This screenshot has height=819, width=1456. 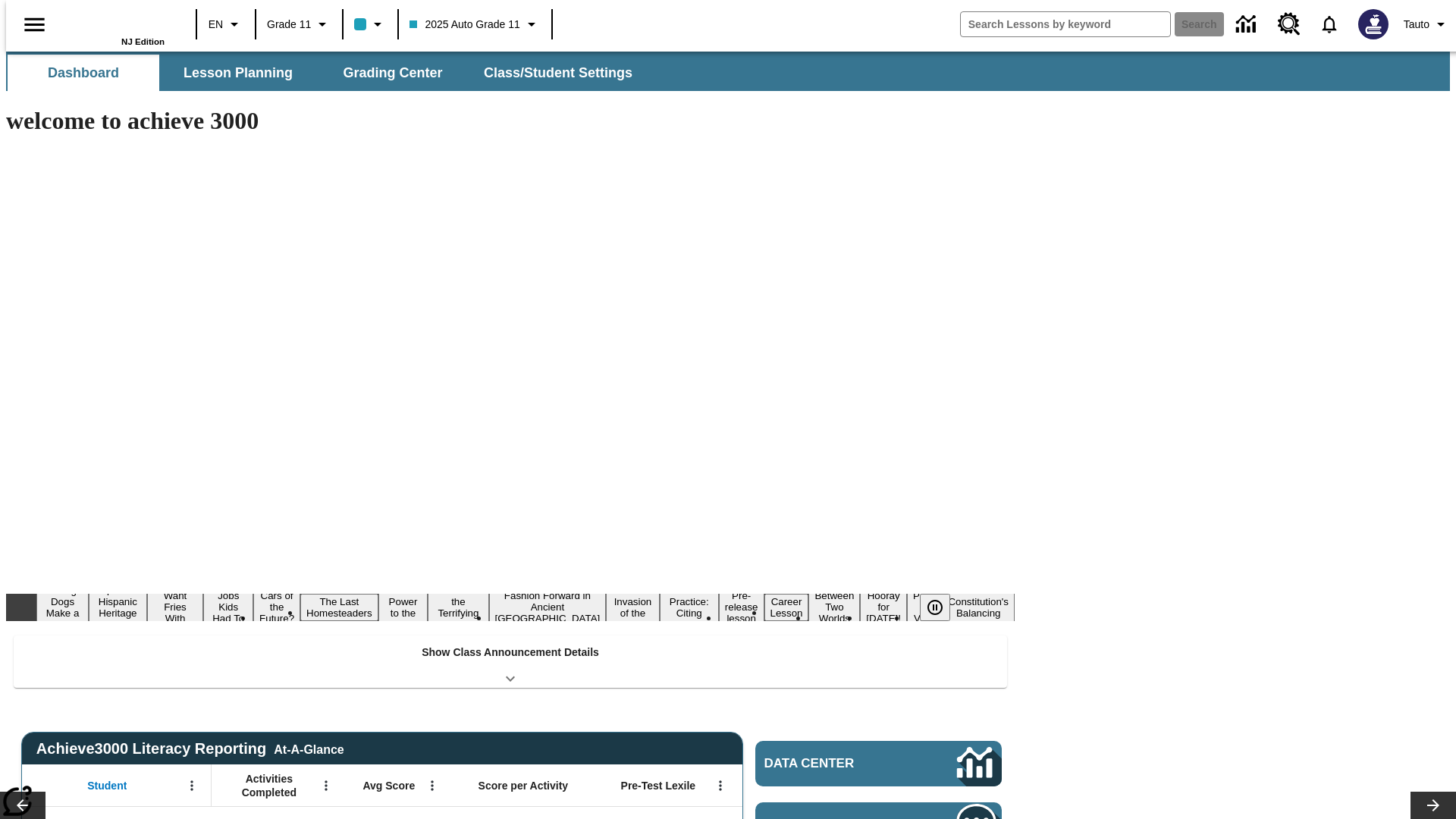 What do you see at coordinates (84, 73) in the screenshot?
I see `span: Dashboard` at bounding box center [84, 73].